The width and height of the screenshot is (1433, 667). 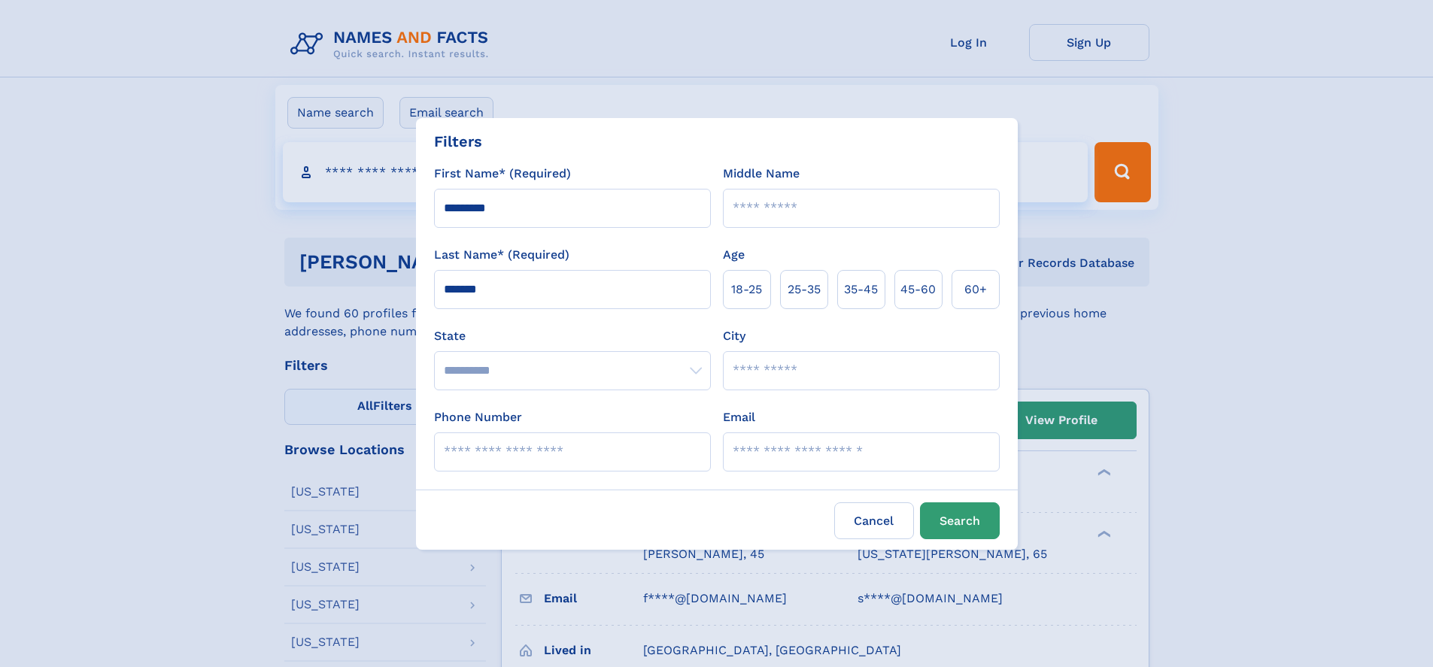 I want to click on label: Email, so click(x=739, y=418).